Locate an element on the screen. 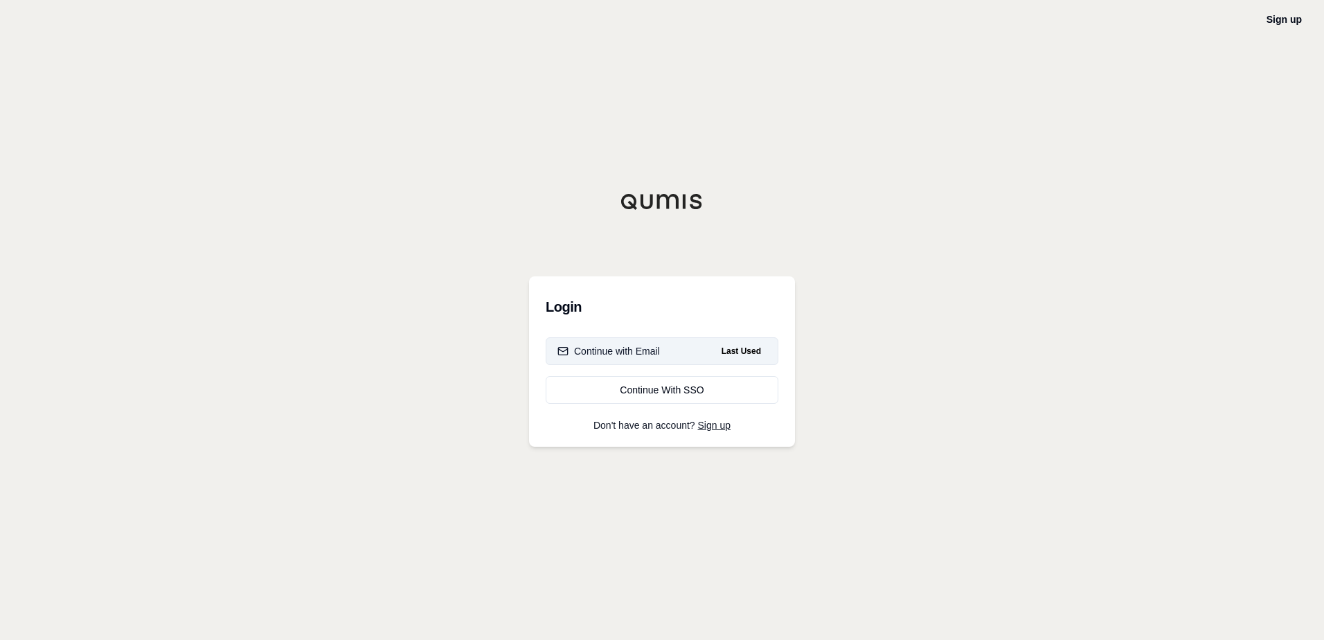 This screenshot has width=1324, height=640. a: Continue With SSO is located at coordinates (662, 390).